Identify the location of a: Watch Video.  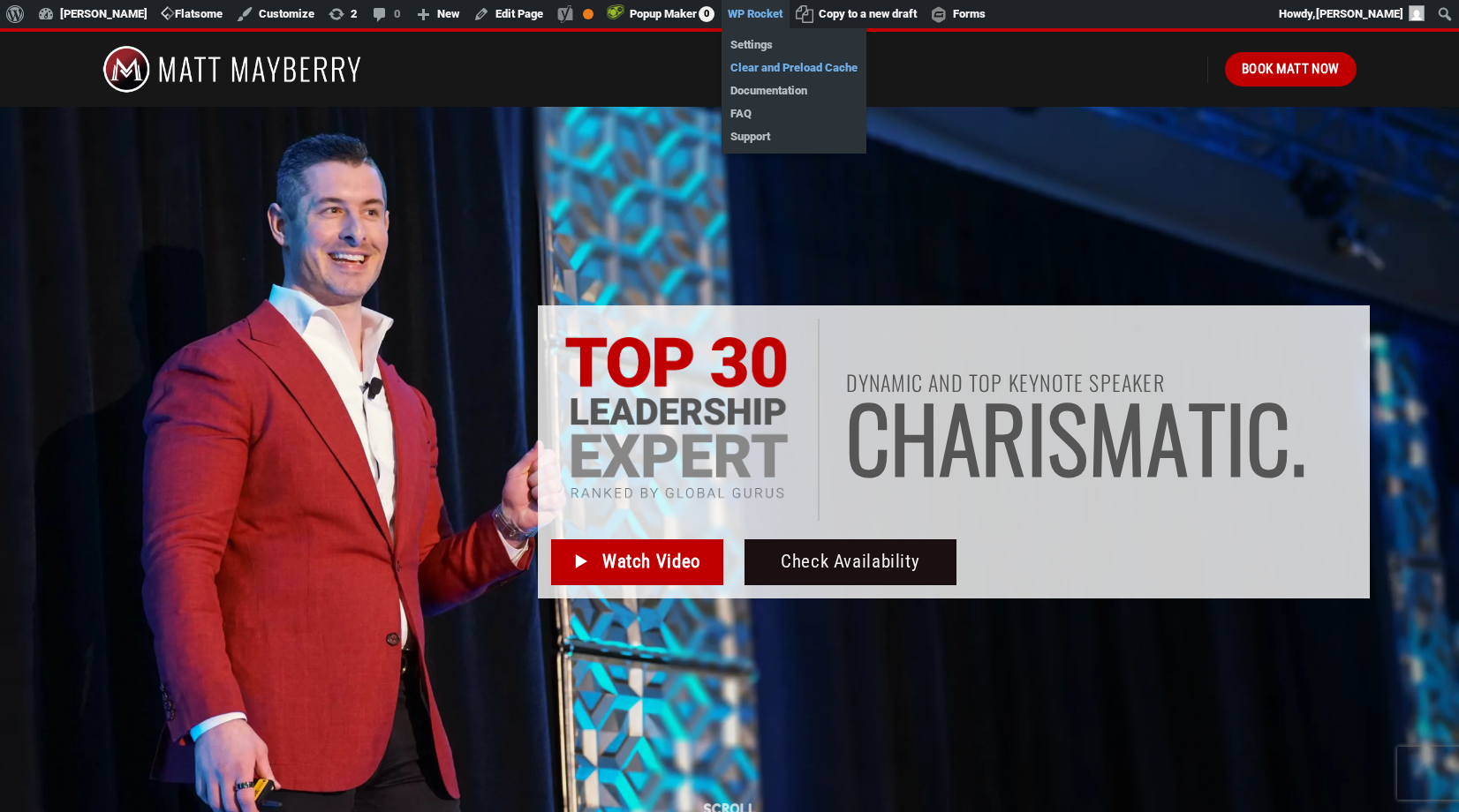
(637, 562).